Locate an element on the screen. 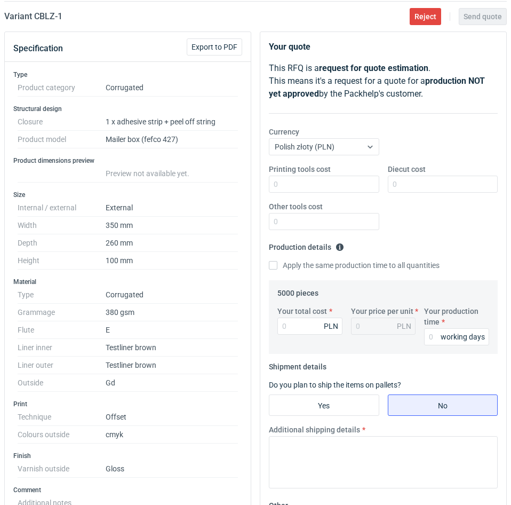 This screenshot has width=511, height=505. span: Send quote is located at coordinates (483, 17).